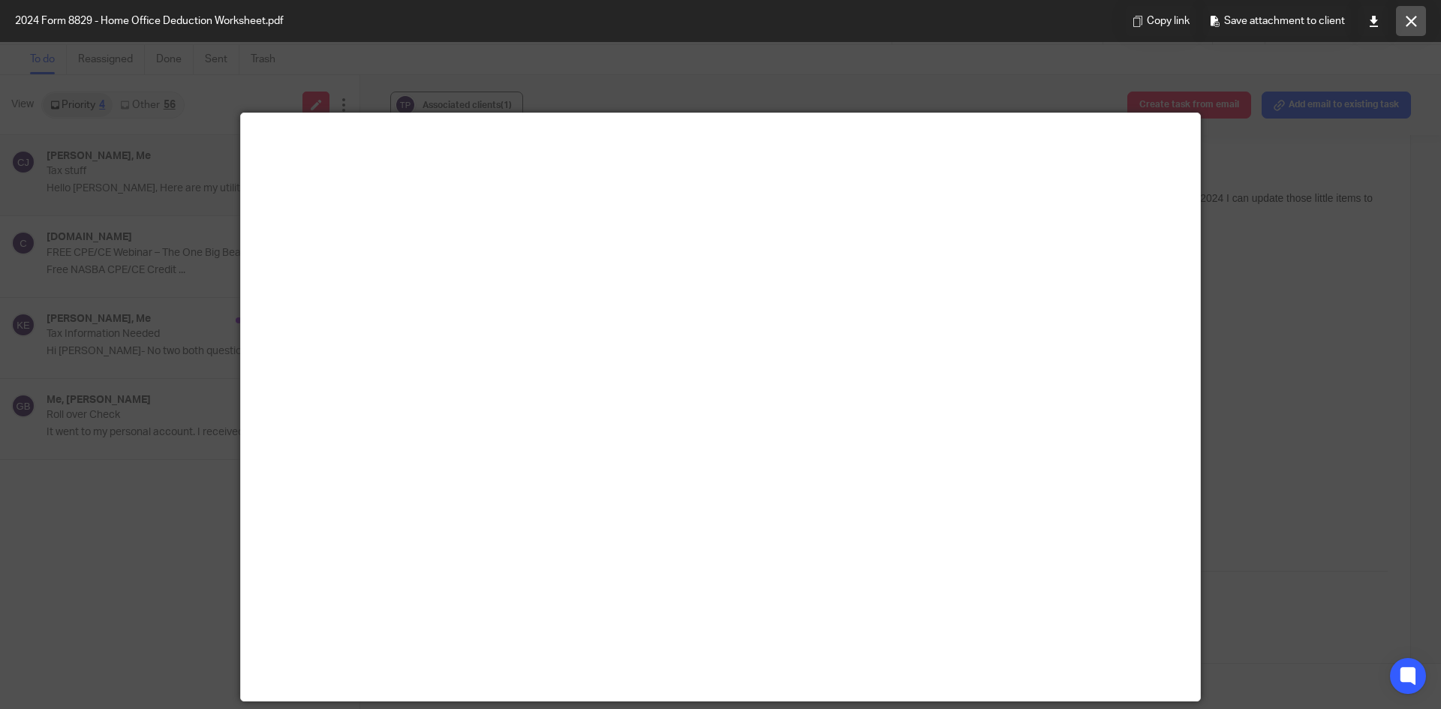  Describe the element at coordinates (1168, 21) in the screenshot. I see `span: Copy link` at that location.